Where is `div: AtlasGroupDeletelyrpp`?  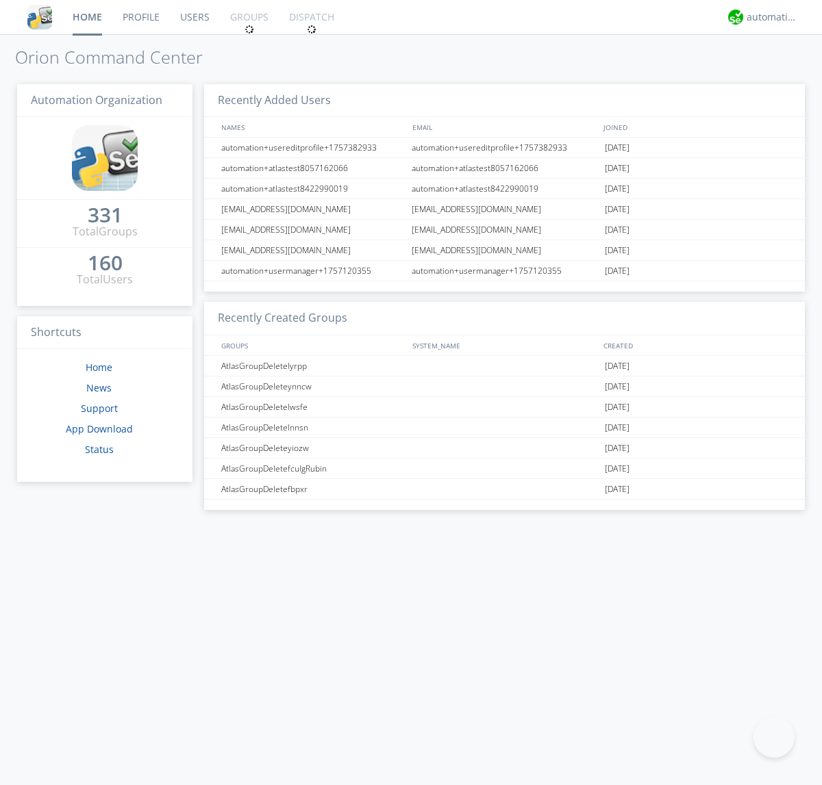 div: AtlasGroupDeletelyrpp is located at coordinates (312, 366).